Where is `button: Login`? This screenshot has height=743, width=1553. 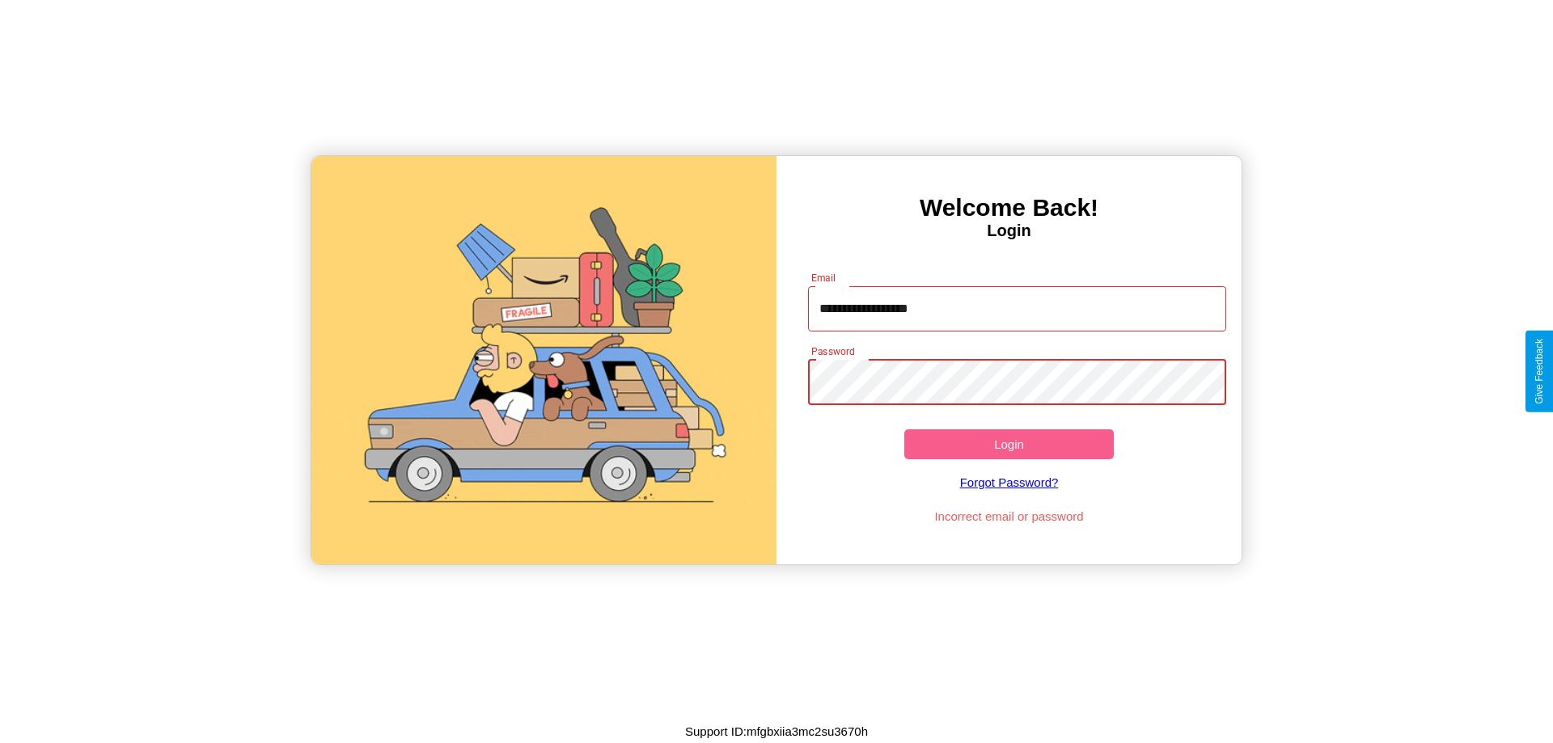
button: Login is located at coordinates (1008, 444).